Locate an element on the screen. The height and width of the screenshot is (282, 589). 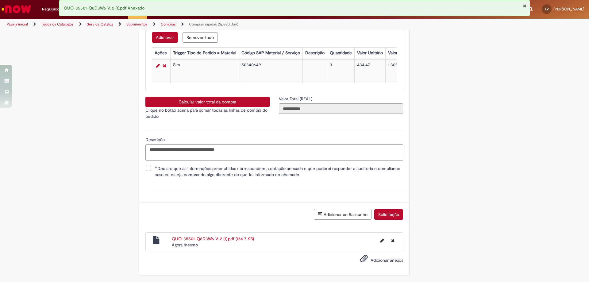
td: 3 is located at coordinates (341, 71).